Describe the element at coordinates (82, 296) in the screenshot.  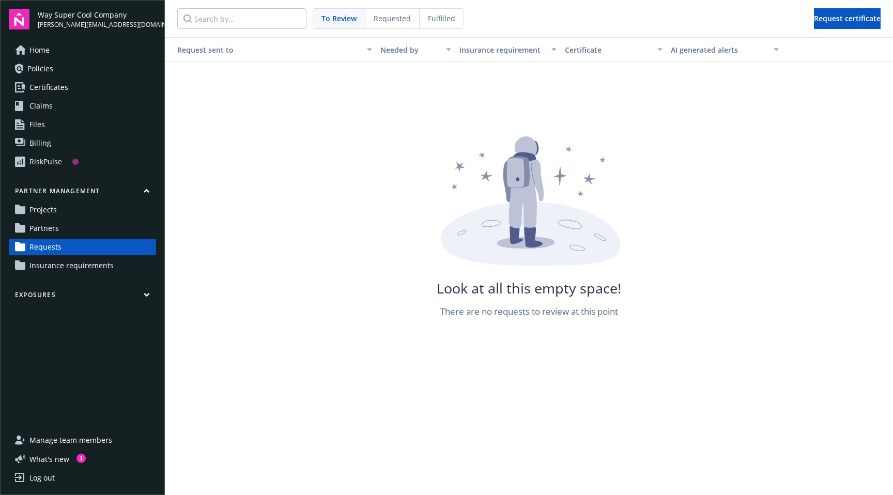
I see `button: Exposures` at that location.